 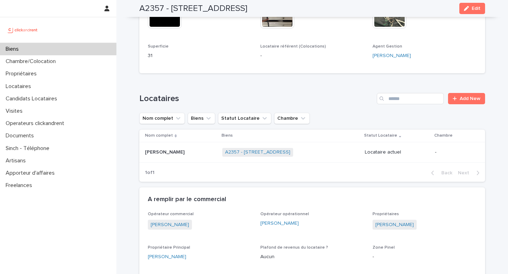 What do you see at coordinates (16, 111) in the screenshot?
I see `p: Visites` at bounding box center [16, 111].